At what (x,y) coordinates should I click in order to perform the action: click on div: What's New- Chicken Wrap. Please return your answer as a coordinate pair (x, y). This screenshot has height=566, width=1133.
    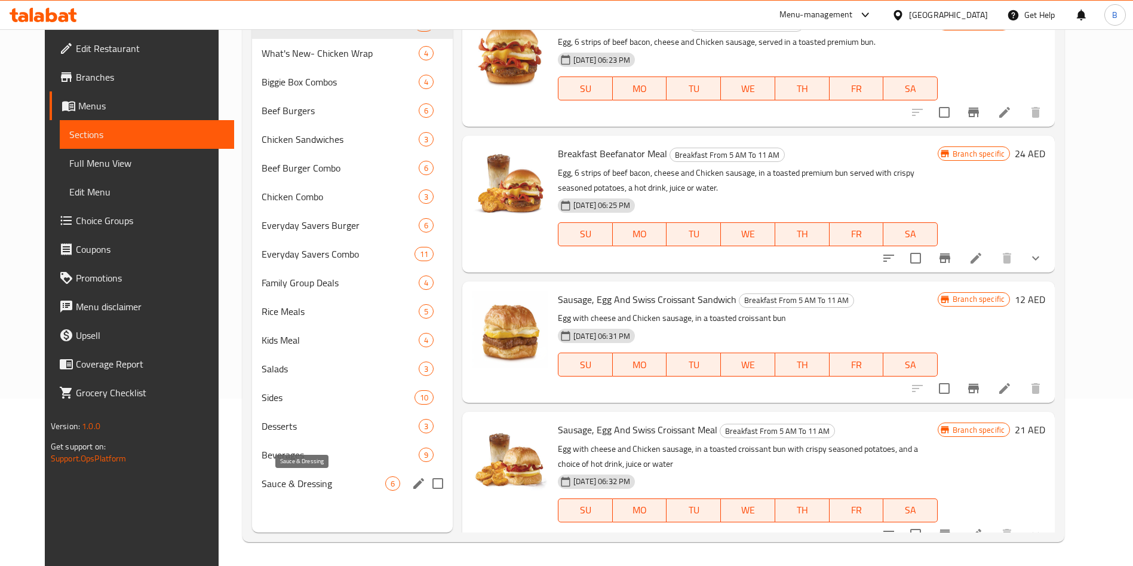
    Looking at the image, I should click on (340, 53).